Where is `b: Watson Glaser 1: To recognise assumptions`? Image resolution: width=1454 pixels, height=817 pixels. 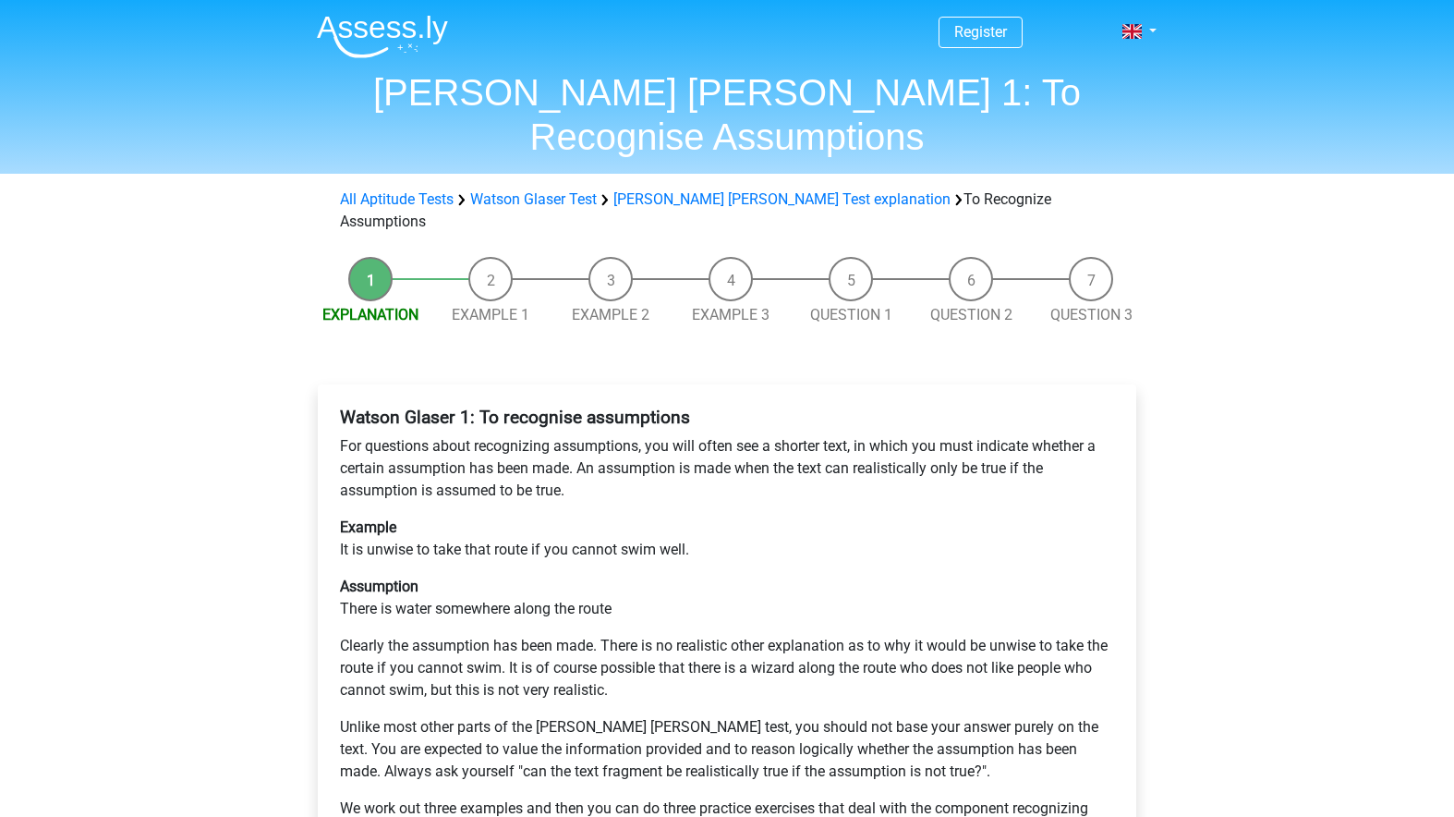 b: Watson Glaser 1: To recognise assumptions is located at coordinates (515, 417).